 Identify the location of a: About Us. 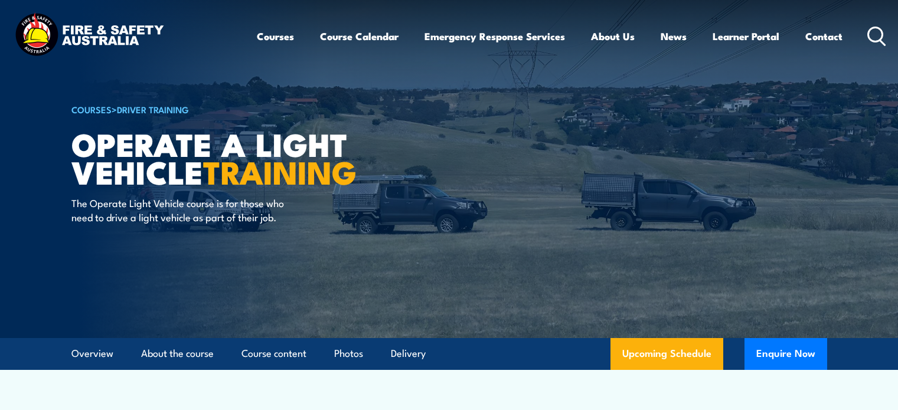
(613, 36).